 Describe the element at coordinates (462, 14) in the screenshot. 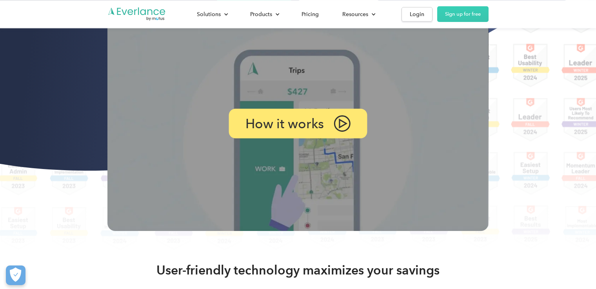

I see `a: Sign up for free` at that location.